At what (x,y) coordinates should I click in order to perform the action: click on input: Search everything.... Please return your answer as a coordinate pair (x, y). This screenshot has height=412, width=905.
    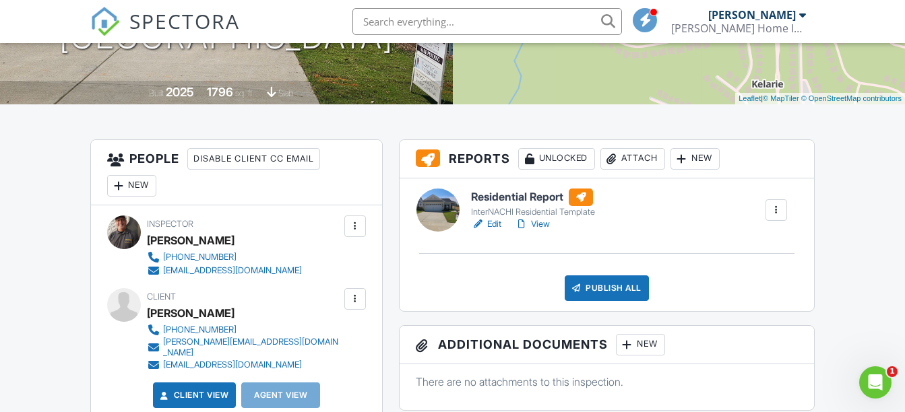
    Looking at the image, I should click on (487, 22).